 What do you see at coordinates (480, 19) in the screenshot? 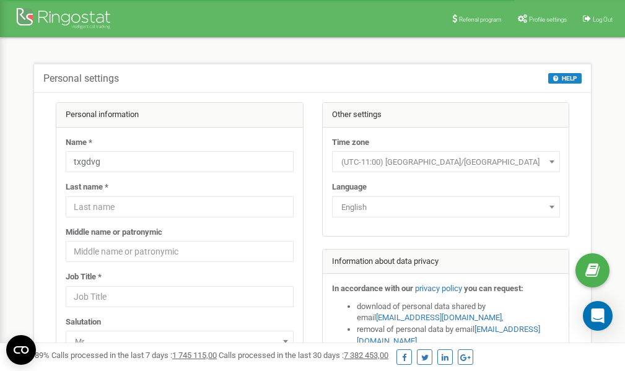
I see `span: Referral program` at bounding box center [480, 19].